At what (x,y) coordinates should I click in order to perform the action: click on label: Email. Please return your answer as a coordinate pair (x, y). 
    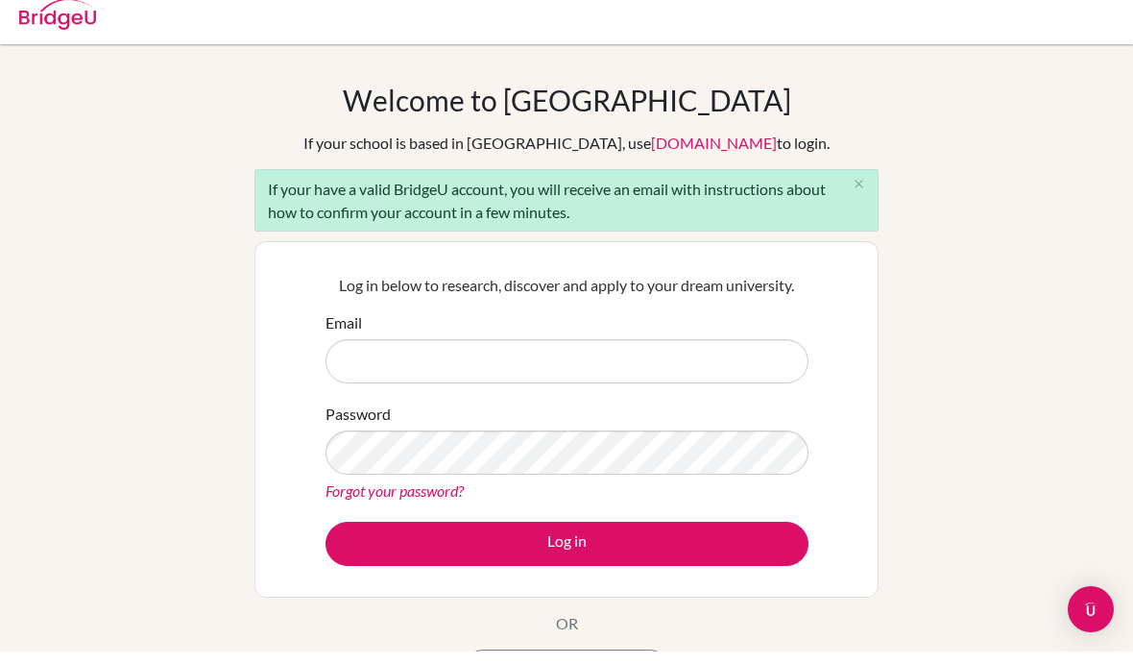
    Looking at the image, I should click on (344, 336).